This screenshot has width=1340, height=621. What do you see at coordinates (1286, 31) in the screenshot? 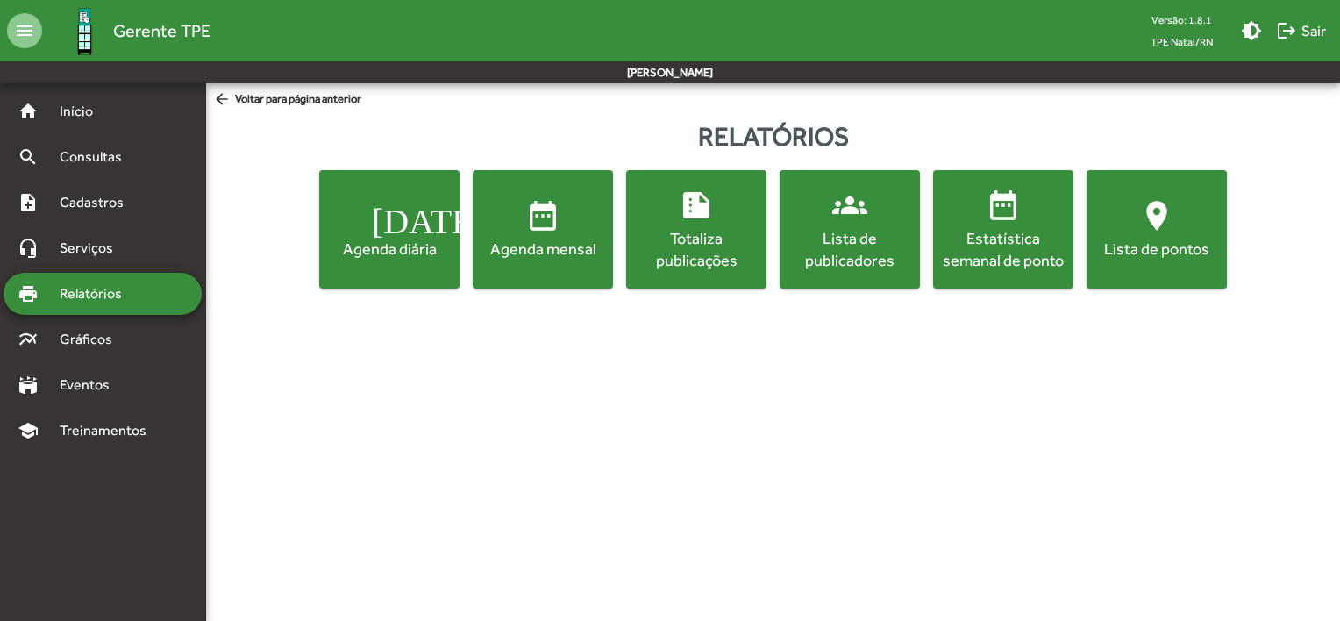
I see `mat-icon: logout` at bounding box center [1286, 31].